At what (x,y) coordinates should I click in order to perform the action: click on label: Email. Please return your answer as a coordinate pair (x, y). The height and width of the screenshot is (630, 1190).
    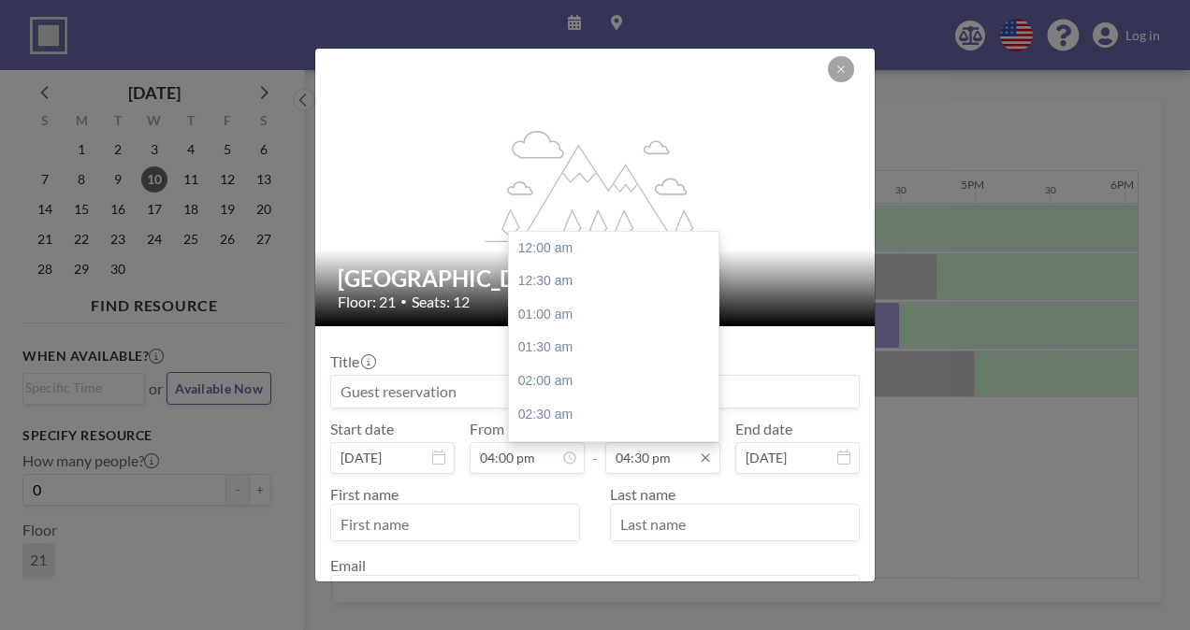
    Looking at the image, I should click on (348, 565).